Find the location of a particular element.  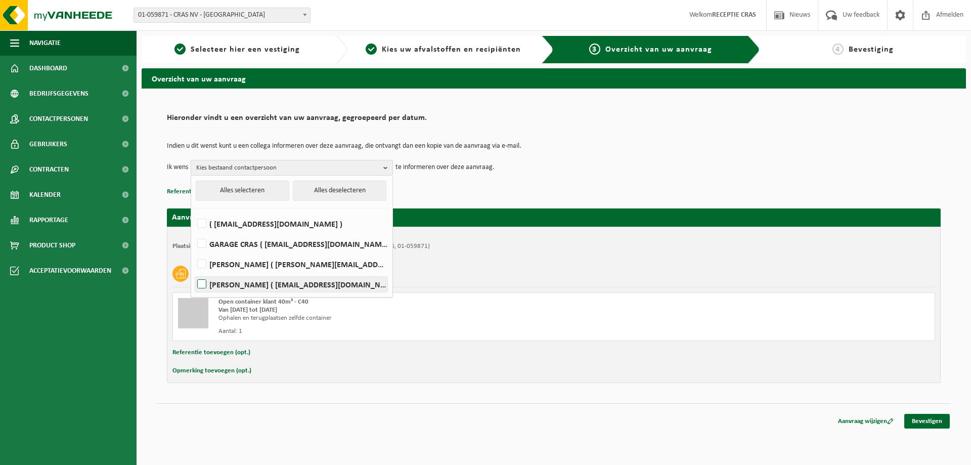

span: Navigatie is located at coordinates (45, 43).